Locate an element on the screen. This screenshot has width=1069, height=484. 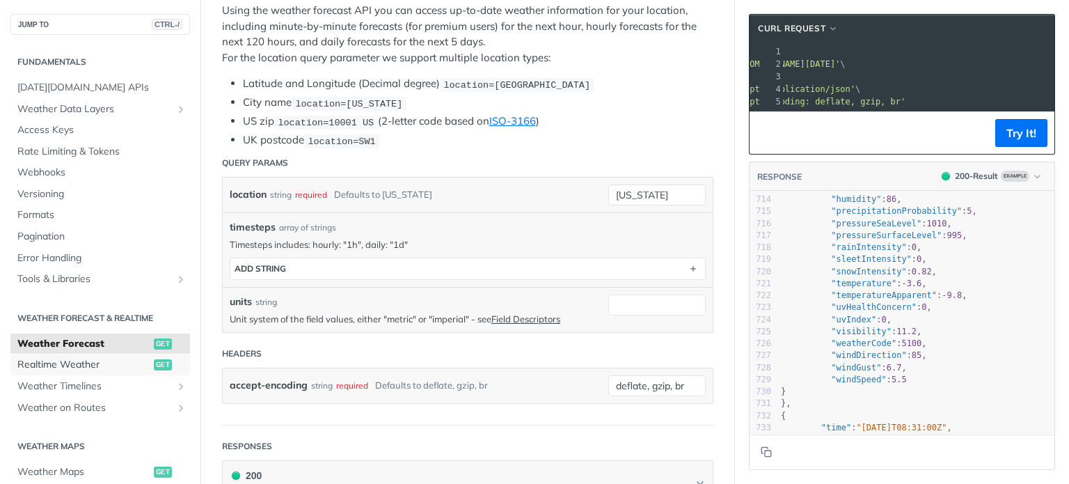
a: Field Descriptors is located at coordinates (526, 319).